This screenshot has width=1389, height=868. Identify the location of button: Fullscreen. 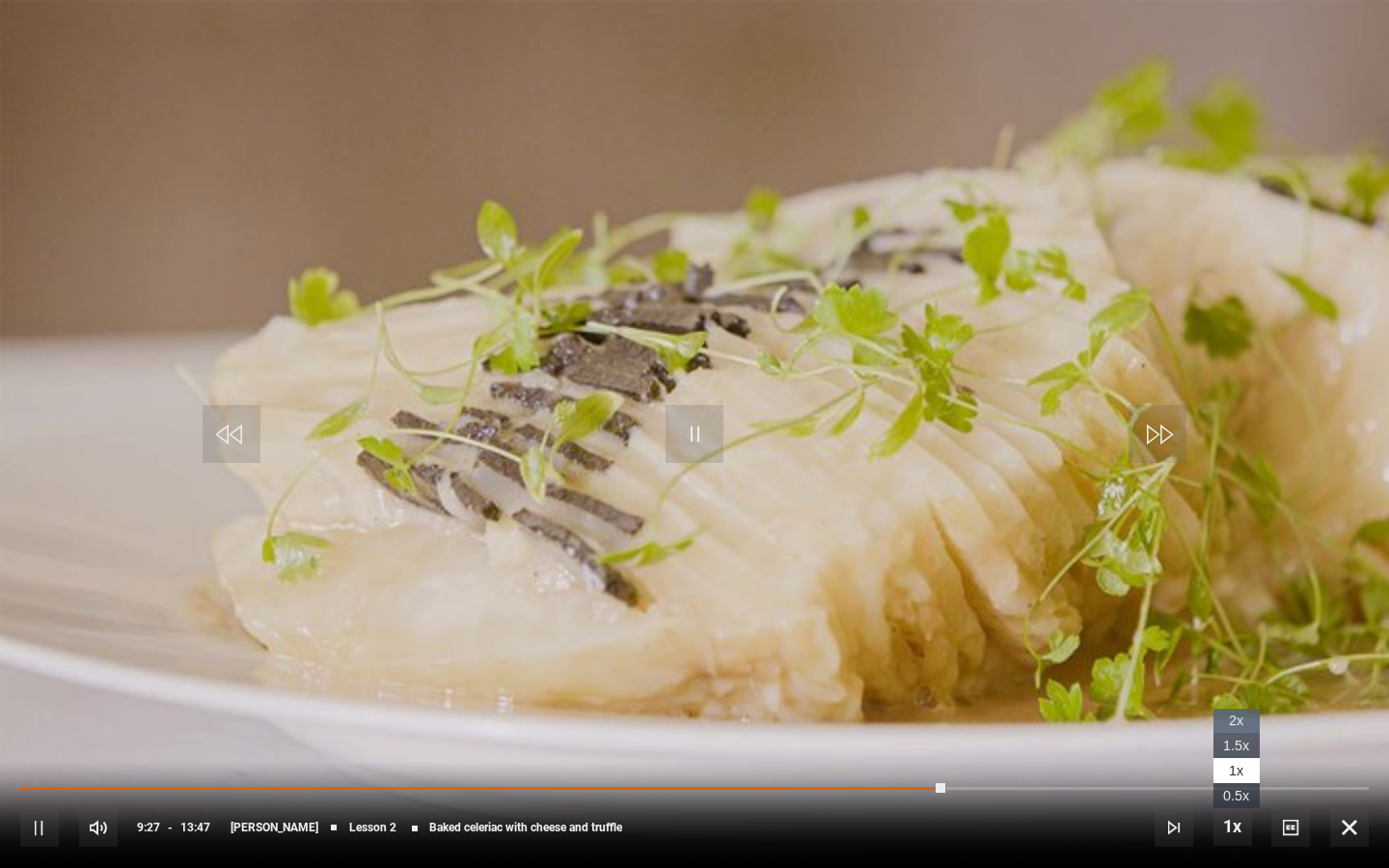
(1349, 827).